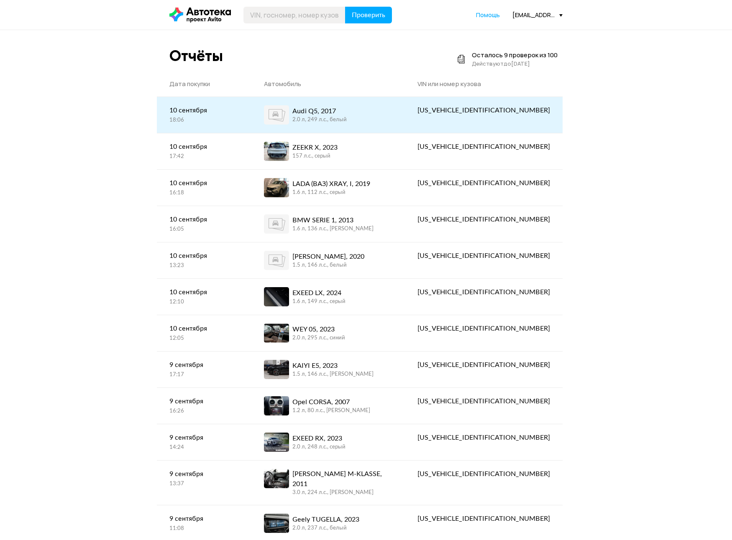 The image size is (732, 540). Describe the element at coordinates (204, 406) in the screenshot. I see `a: 9 сентября16:26` at that location.